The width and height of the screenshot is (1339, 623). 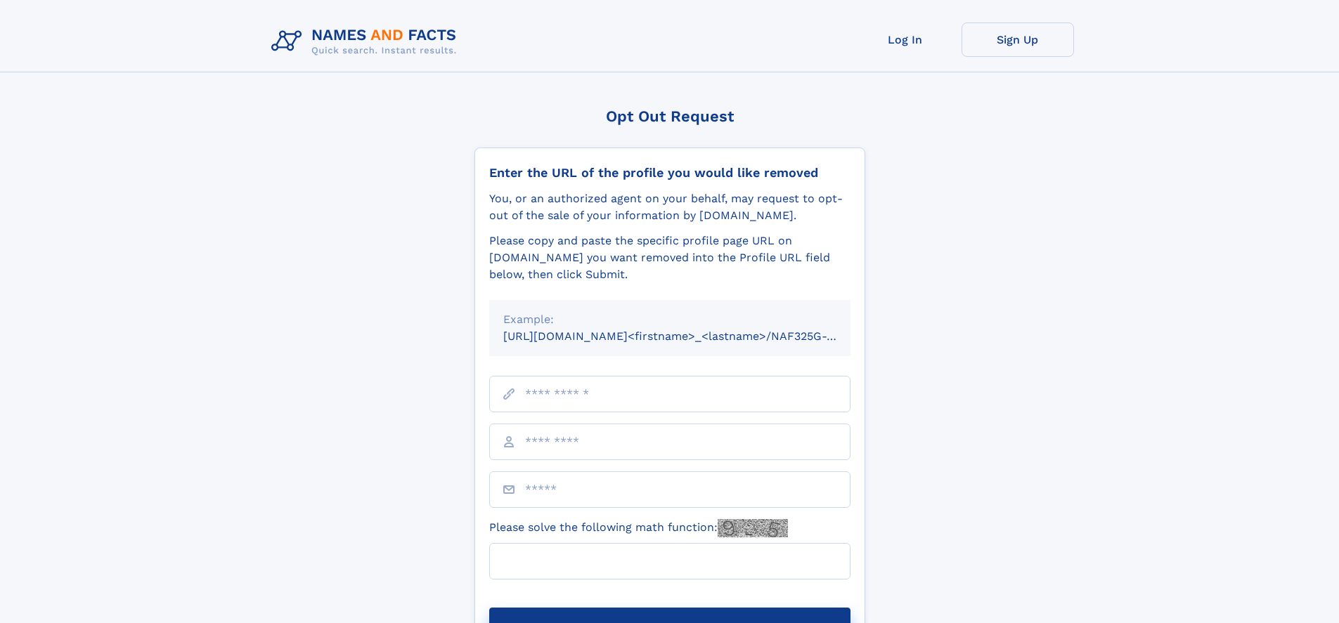 What do you see at coordinates (670, 320) in the screenshot?
I see `div: Example:` at bounding box center [670, 320].